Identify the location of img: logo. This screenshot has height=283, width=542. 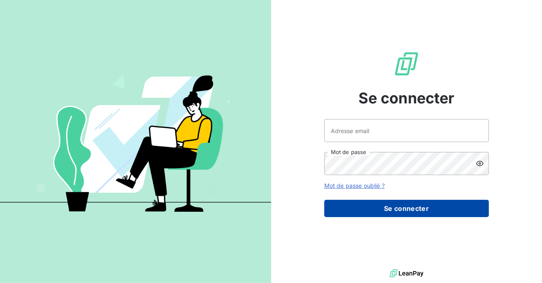
(407, 273).